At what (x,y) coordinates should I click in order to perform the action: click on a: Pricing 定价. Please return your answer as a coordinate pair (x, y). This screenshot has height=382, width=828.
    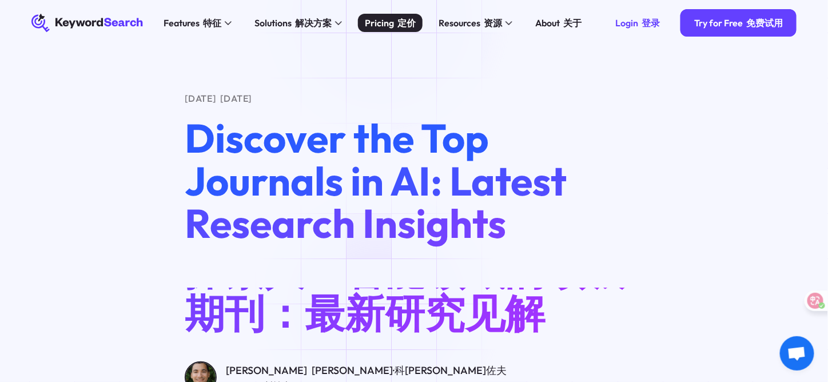
    Looking at the image, I should click on (390, 23).